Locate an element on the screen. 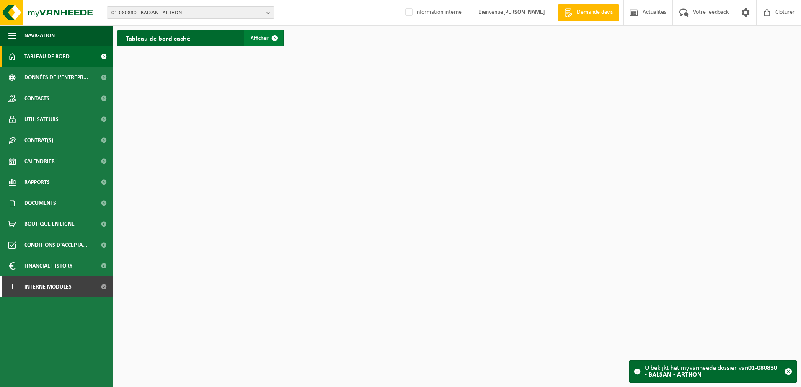 The width and height of the screenshot is (801, 387). div: U bekijkt het myVanheede dossier van is located at coordinates (713, 372).